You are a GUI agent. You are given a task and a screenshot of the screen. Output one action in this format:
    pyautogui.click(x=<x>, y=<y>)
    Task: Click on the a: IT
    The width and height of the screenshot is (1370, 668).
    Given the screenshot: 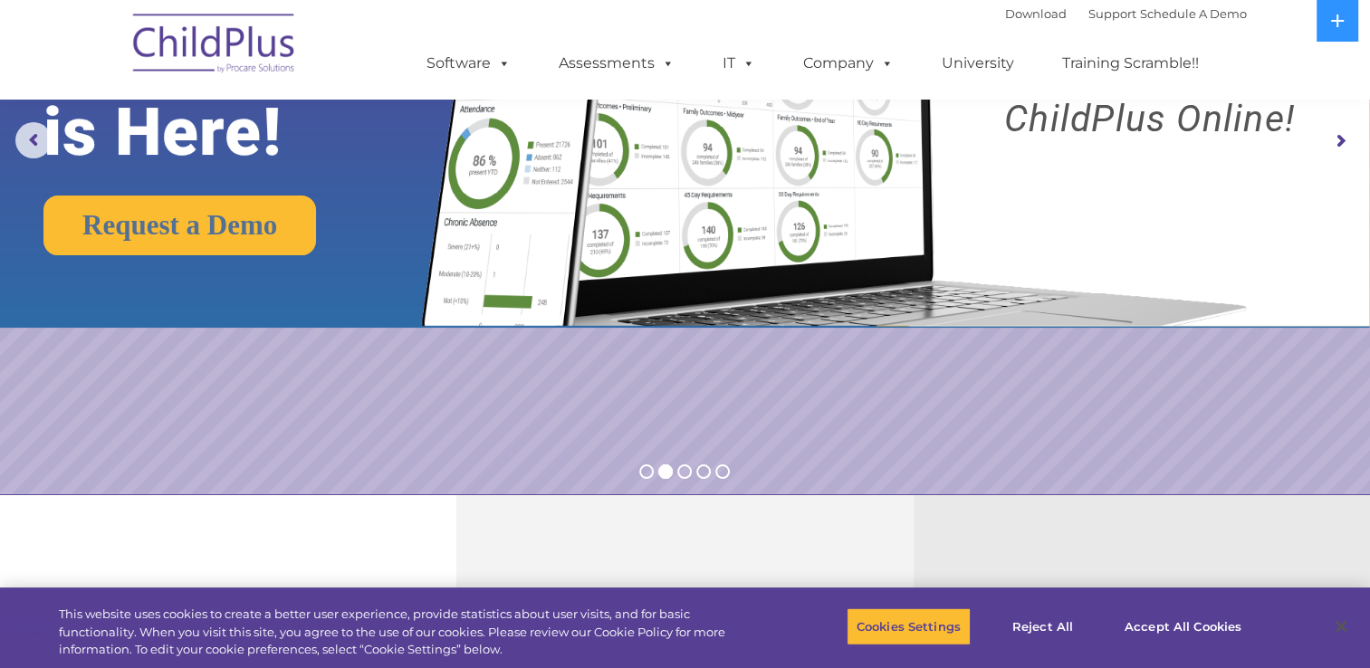 What is the action you would take?
    pyautogui.click(x=739, y=63)
    